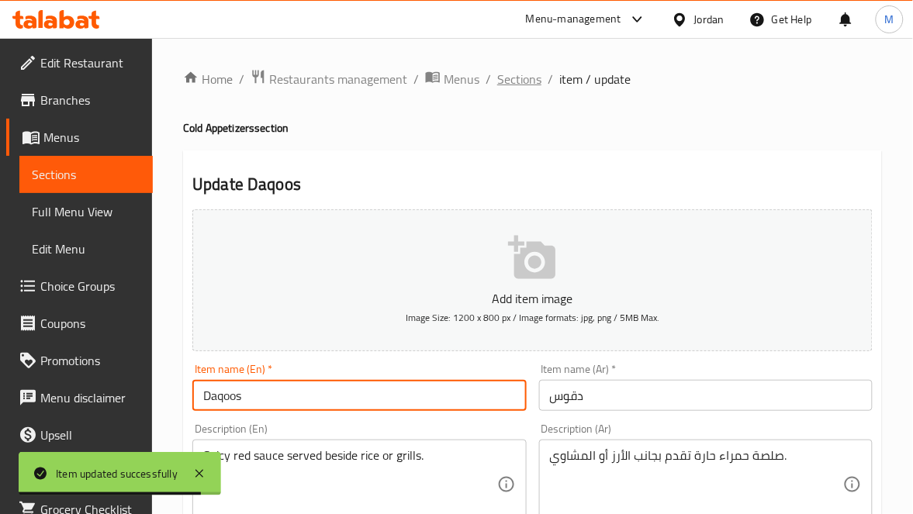 The width and height of the screenshot is (913, 514). Describe the element at coordinates (79, 286) in the screenshot. I see `a: Choice Groups` at that location.